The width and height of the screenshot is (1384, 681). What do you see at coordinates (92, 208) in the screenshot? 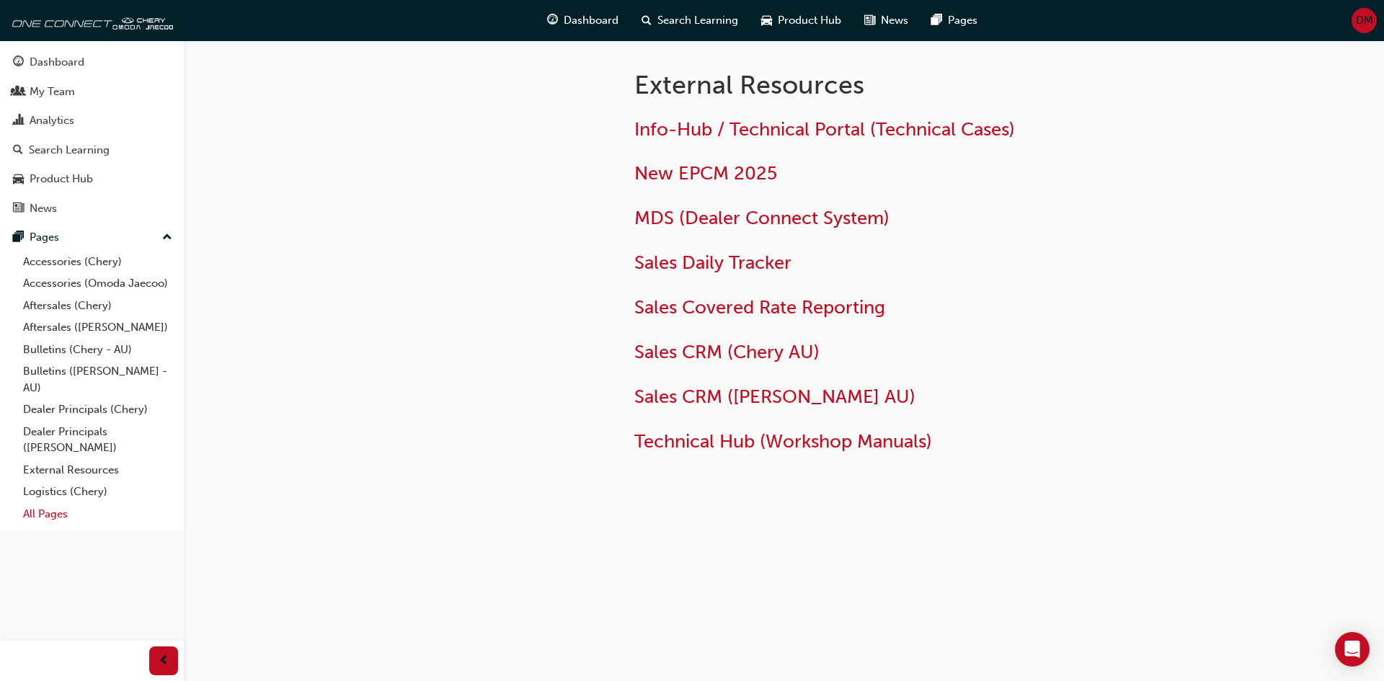
I see `a: News` at bounding box center [92, 208].